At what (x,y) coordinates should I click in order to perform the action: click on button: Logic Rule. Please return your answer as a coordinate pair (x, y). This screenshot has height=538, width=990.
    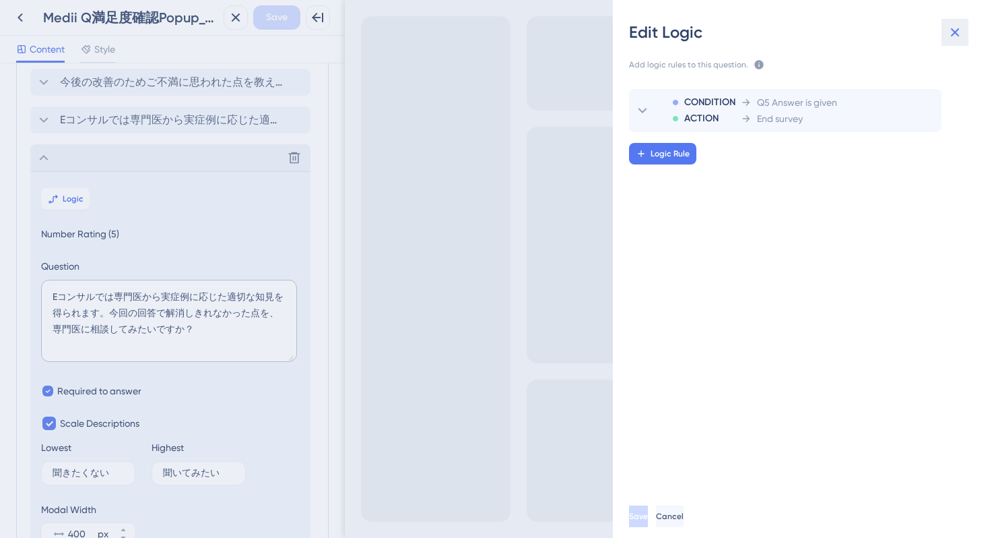
    Looking at the image, I should click on (663, 154).